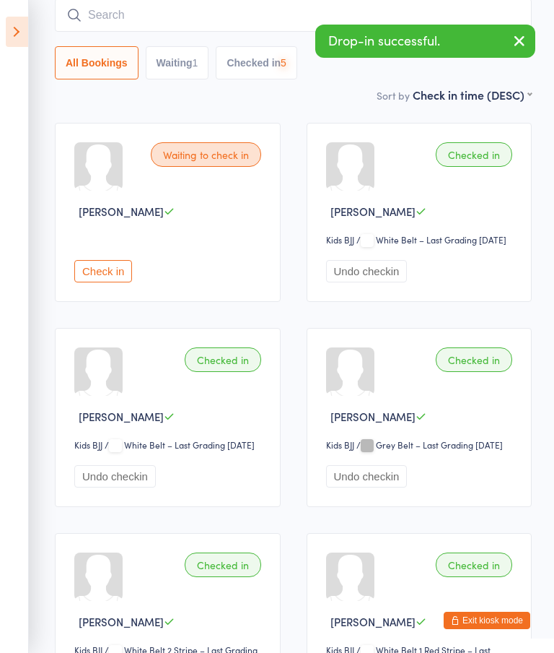 This screenshot has height=653, width=554. Describe the element at coordinates (103, 271) in the screenshot. I see `button: Check in` at that location.